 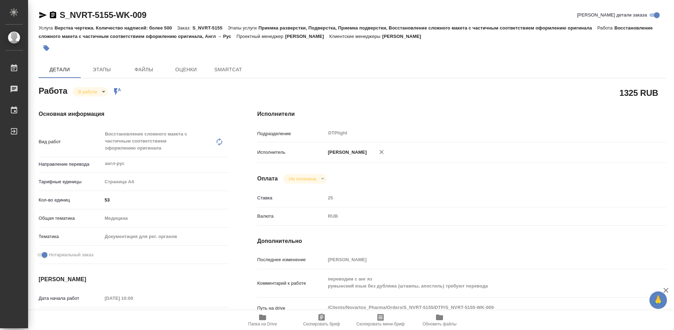 What do you see at coordinates (291, 283) in the screenshot?
I see `p: Комментарий к работе` at bounding box center [291, 283].